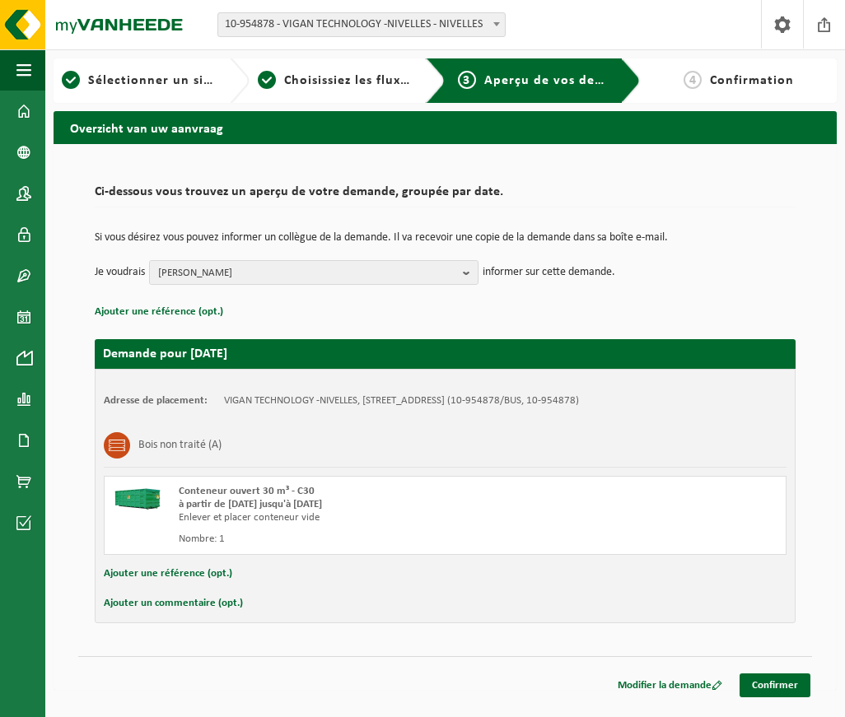 The image size is (845, 717). I want to click on div: Nombre: 1, so click(345, 539).